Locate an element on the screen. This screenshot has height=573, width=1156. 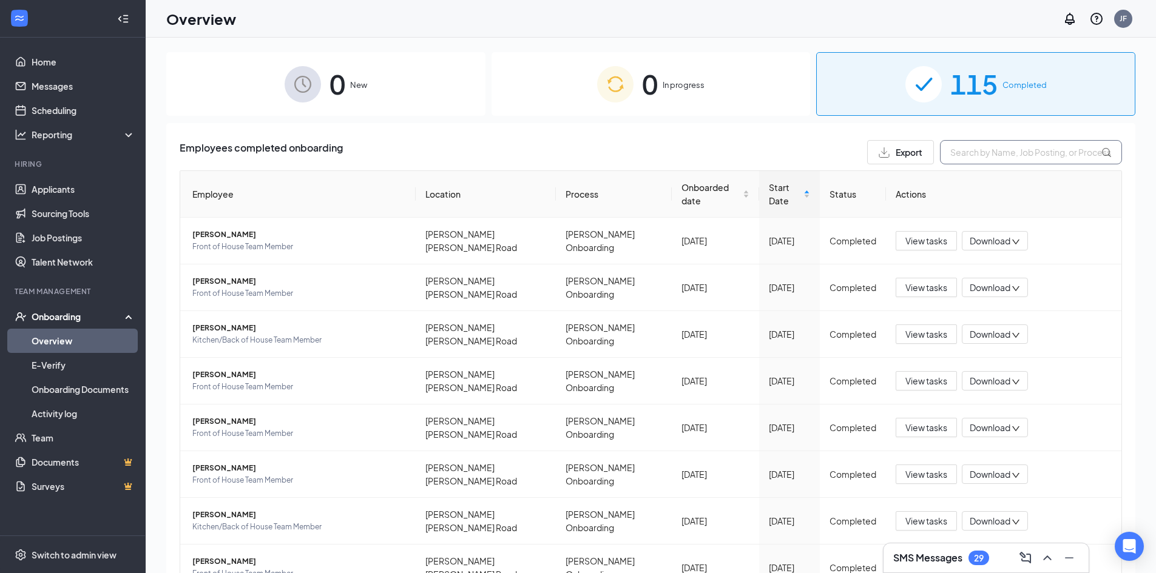
a: Activity log is located at coordinates (83, 414).